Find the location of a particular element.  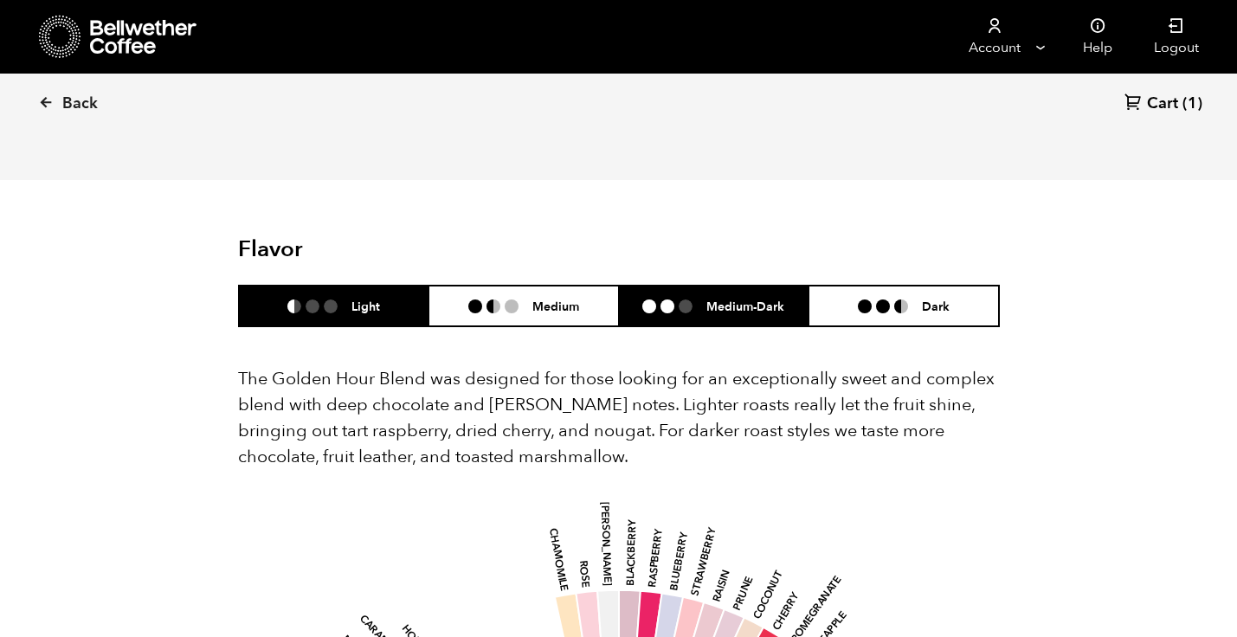

h6: Dark is located at coordinates (936, 306).